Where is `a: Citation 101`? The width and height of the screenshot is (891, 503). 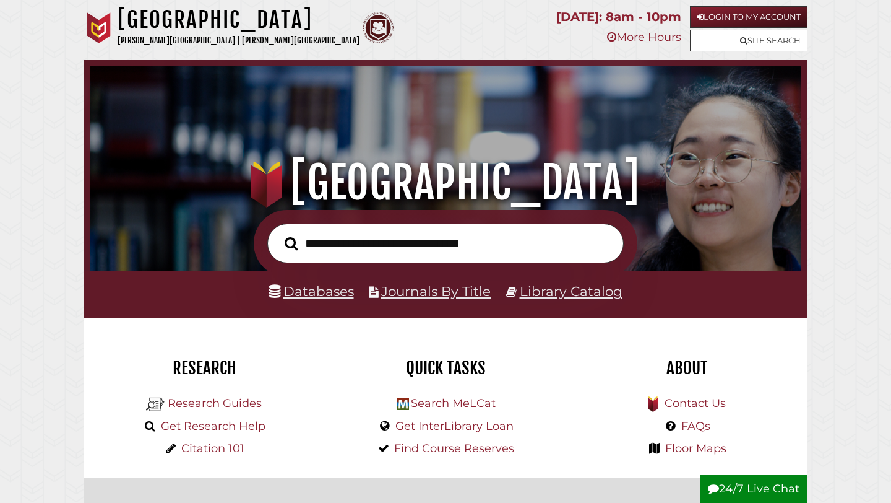
a: Citation 101 is located at coordinates (213, 448).